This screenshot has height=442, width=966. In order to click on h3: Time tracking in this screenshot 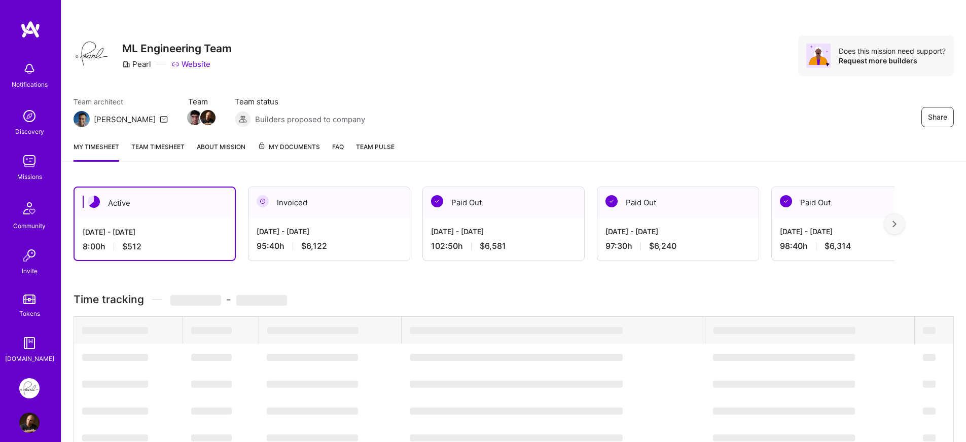, I will do `click(514, 299)`.